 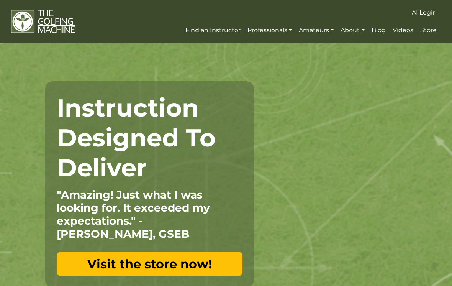 I want to click on a: Blog, so click(x=378, y=30).